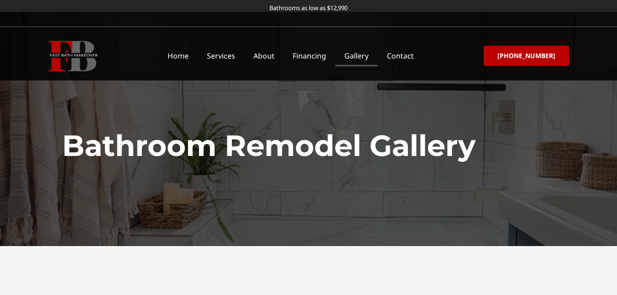 The image size is (617, 295). I want to click on img: Fast Bath Makeover icon, so click(73, 56).